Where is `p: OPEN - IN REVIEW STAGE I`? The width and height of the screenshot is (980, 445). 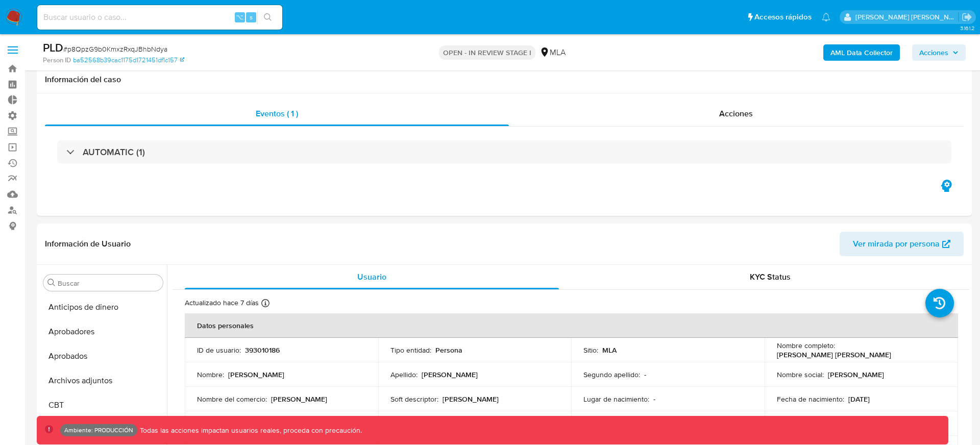
p: OPEN - IN REVIEW STAGE I is located at coordinates (487, 53).